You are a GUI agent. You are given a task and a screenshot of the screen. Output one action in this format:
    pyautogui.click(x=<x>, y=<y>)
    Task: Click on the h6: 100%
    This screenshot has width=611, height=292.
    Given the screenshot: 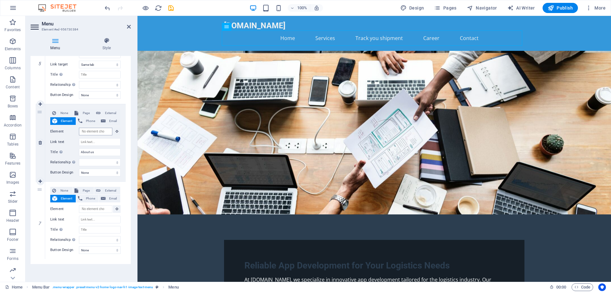 What is the action you would take?
    pyautogui.click(x=302, y=8)
    